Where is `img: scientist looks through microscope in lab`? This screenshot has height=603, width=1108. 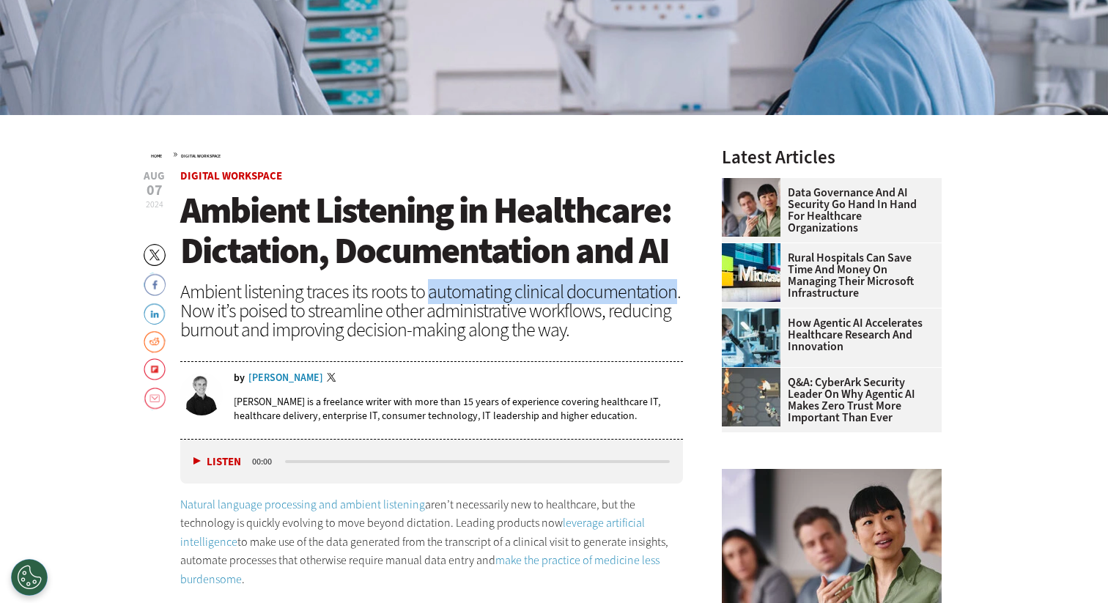 img: scientist looks through microscope in lab is located at coordinates (751, 338).